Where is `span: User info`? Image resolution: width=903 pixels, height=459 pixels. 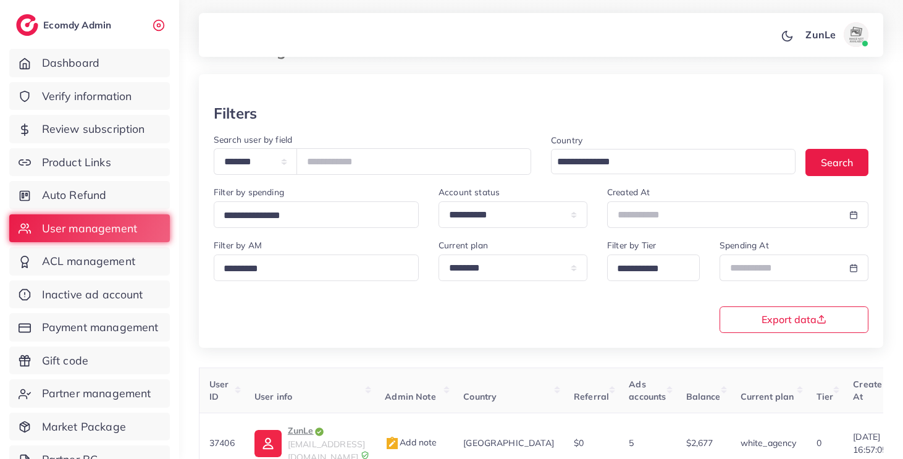 span: User info is located at coordinates (273, 397).